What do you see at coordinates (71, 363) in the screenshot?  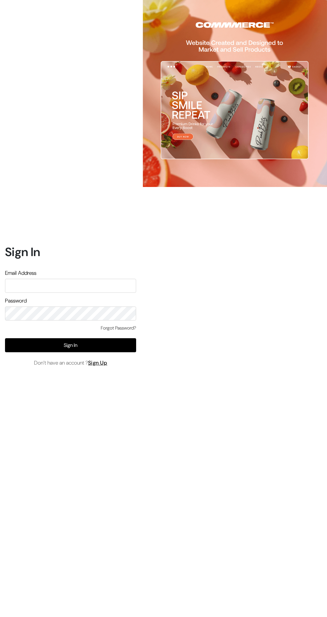 I see `span: Don’t have an account ?` at bounding box center [71, 363].